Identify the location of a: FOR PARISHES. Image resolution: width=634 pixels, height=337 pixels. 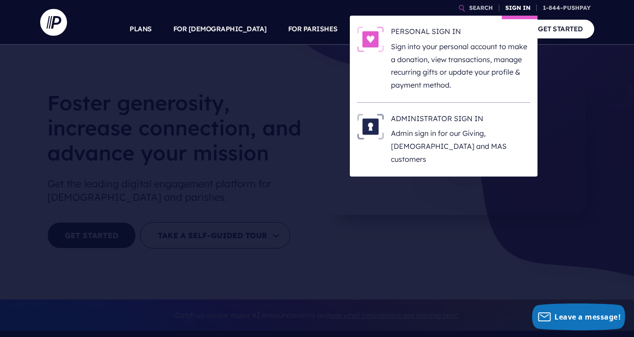
(313, 29).